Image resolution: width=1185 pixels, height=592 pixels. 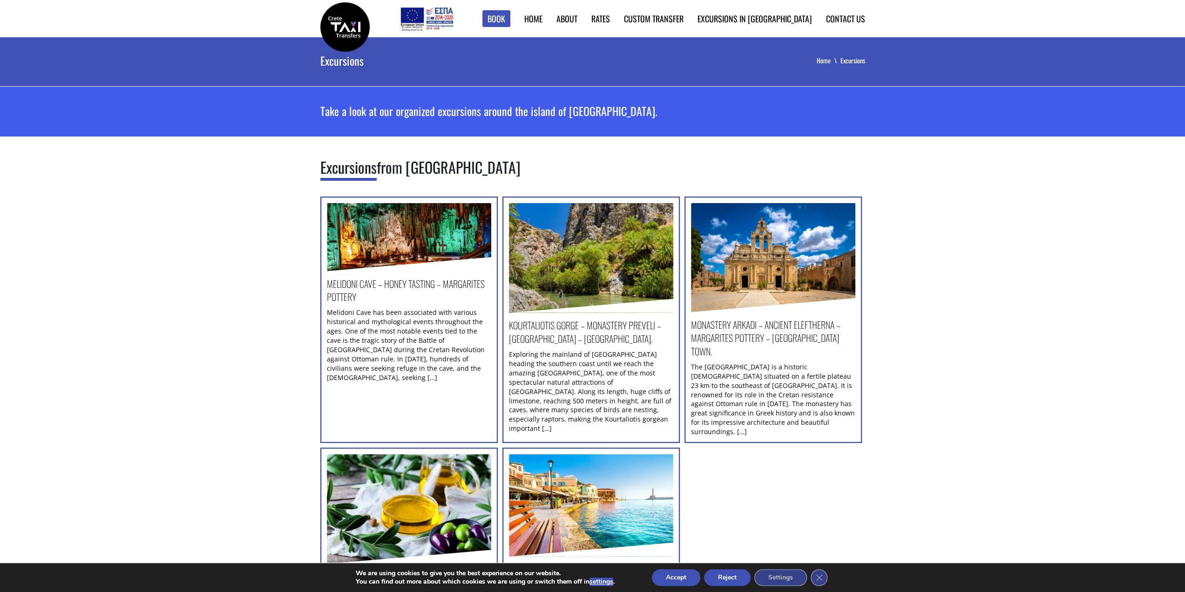 I want to click on img: Crete Taxi Transfers | Excursions | Crete Taxi Transfers, so click(x=345, y=27).